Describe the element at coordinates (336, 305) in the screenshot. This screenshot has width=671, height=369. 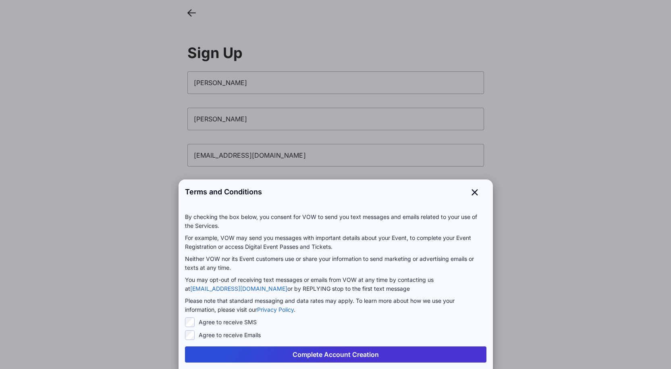
I see `p: Please note that standard messaging and data rates may apply. To learn more about how we use your...` at that location.